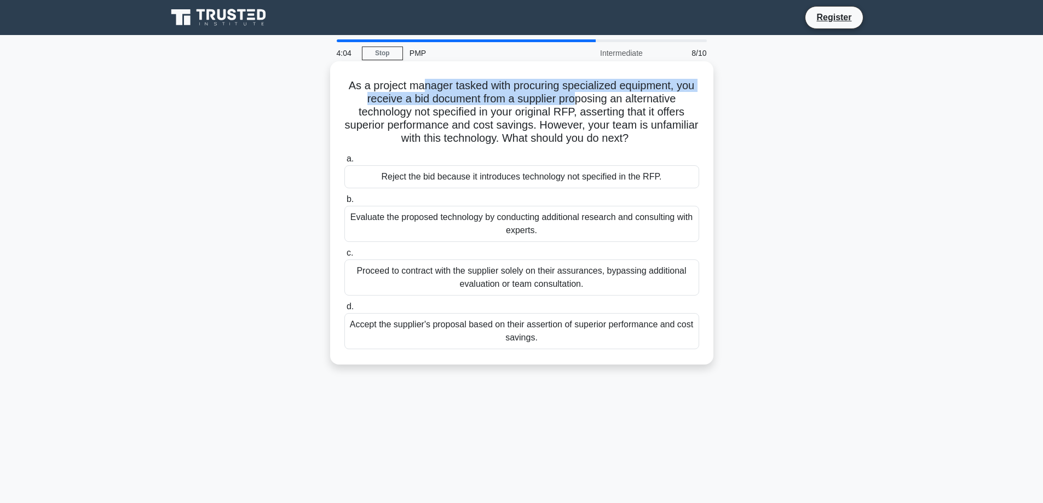  Describe the element at coordinates (522, 331) in the screenshot. I see `div: Accept the supplier's proposal based on their assertion of superior performance and cost savings.` at that location.